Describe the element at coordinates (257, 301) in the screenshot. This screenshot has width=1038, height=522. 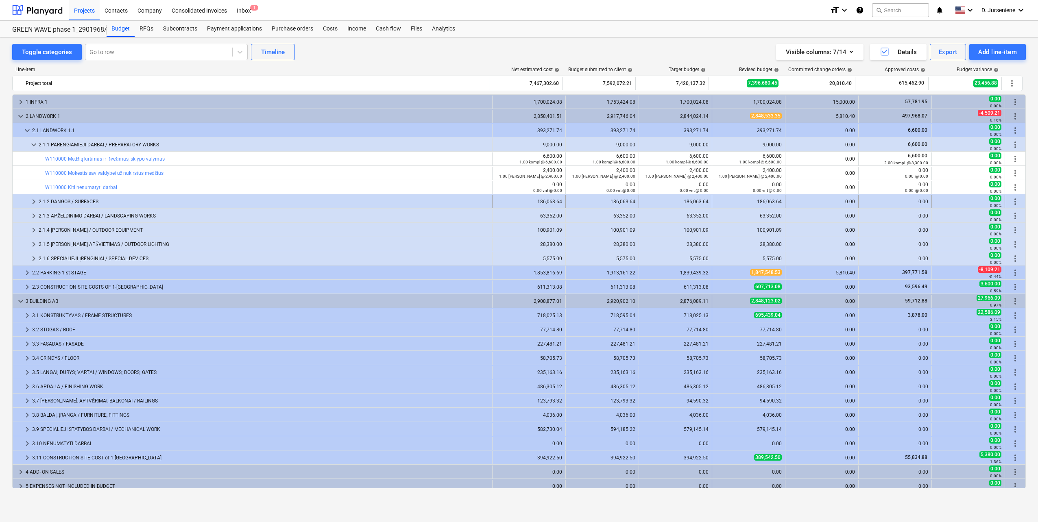
I see `div: 3 BUILDING AB` at that location.